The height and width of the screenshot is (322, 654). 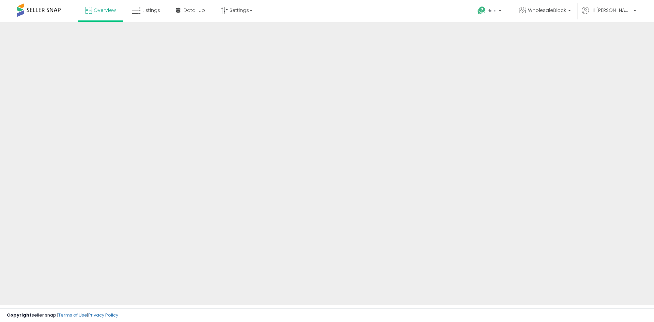 What do you see at coordinates (105, 10) in the screenshot?
I see `span: Overview` at bounding box center [105, 10].